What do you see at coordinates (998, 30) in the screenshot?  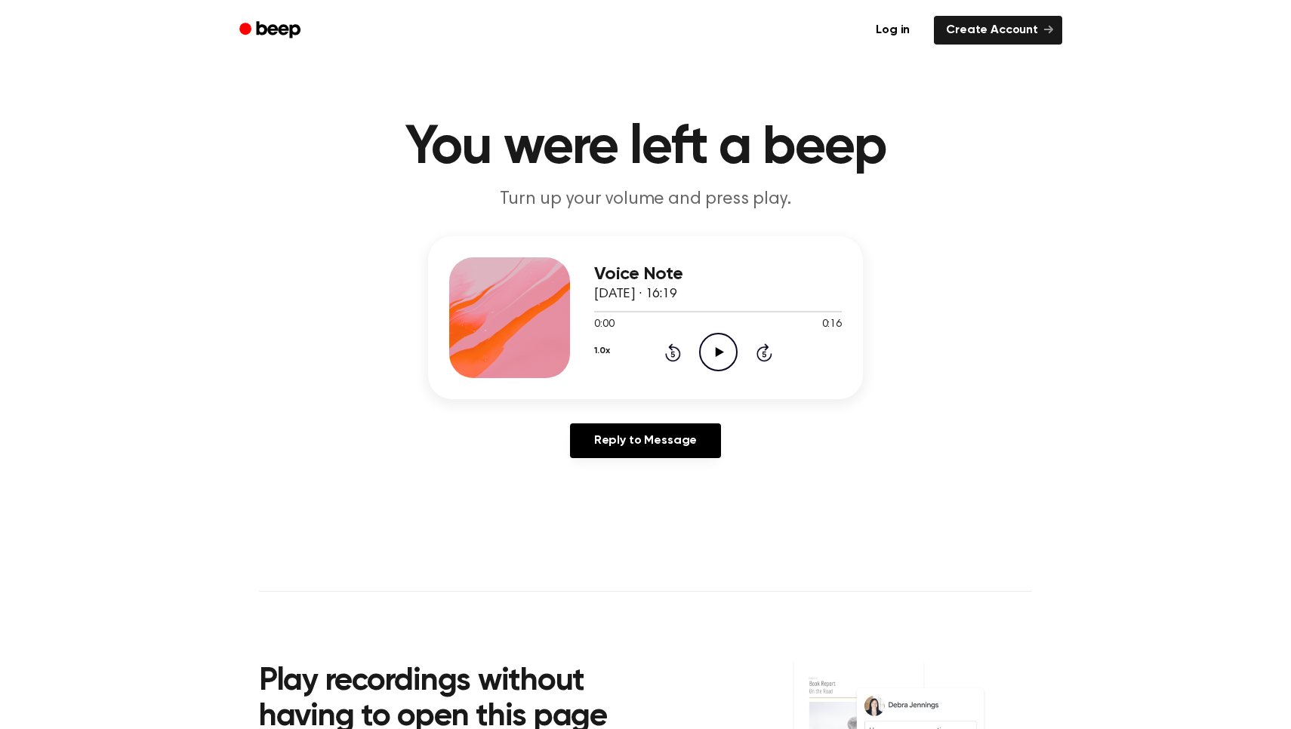 I see `a: Create Account` at bounding box center [998, 30].